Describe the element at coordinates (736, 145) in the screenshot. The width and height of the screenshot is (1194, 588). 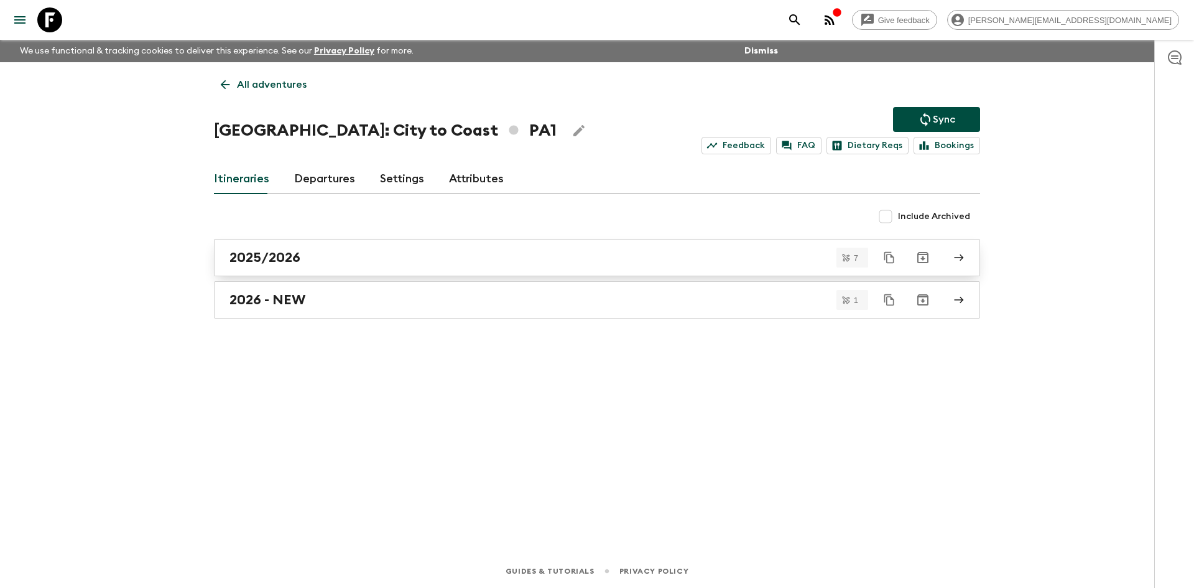
I see `a: Feedback` at that location.